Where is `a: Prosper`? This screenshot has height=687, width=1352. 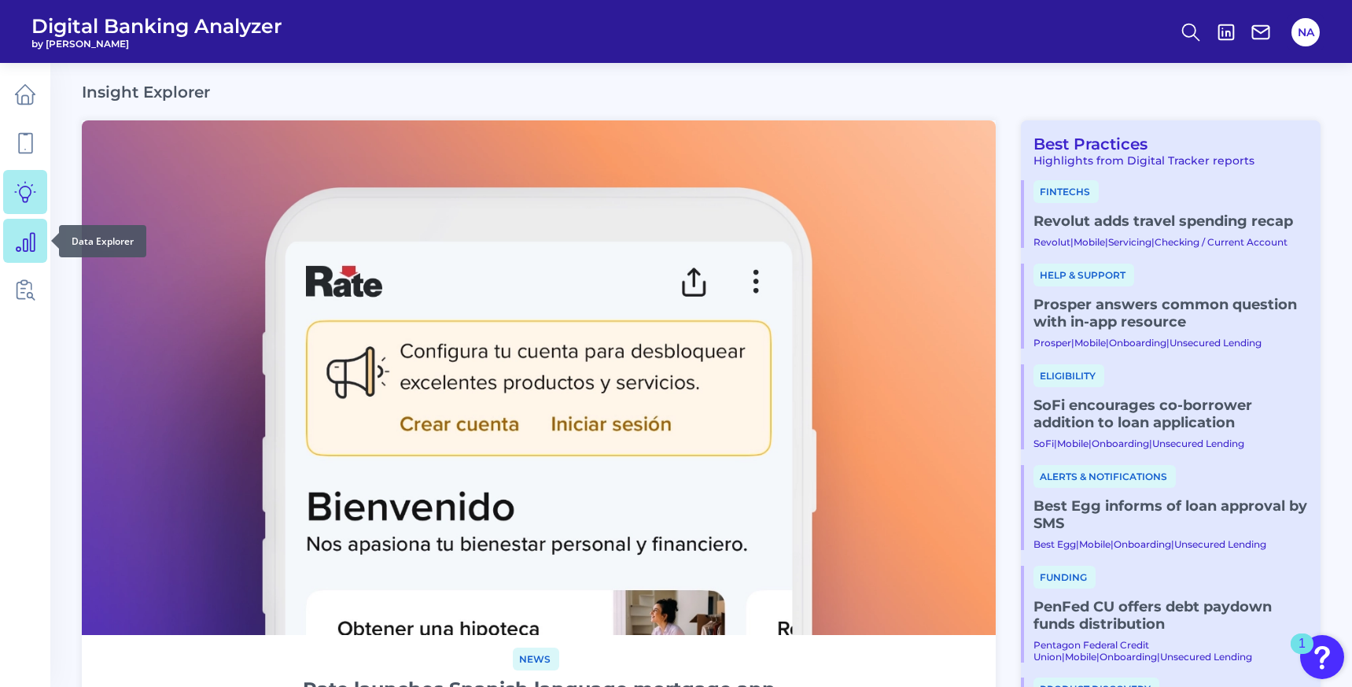
a: Prosper is located at coordinates (1052, 342).